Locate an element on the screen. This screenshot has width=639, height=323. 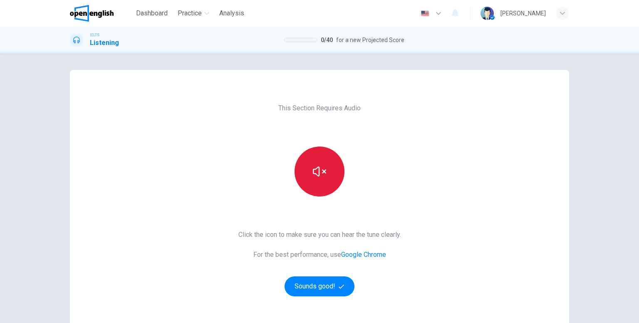
span: This Section Requires Audio is located at coordinates (320, 108).